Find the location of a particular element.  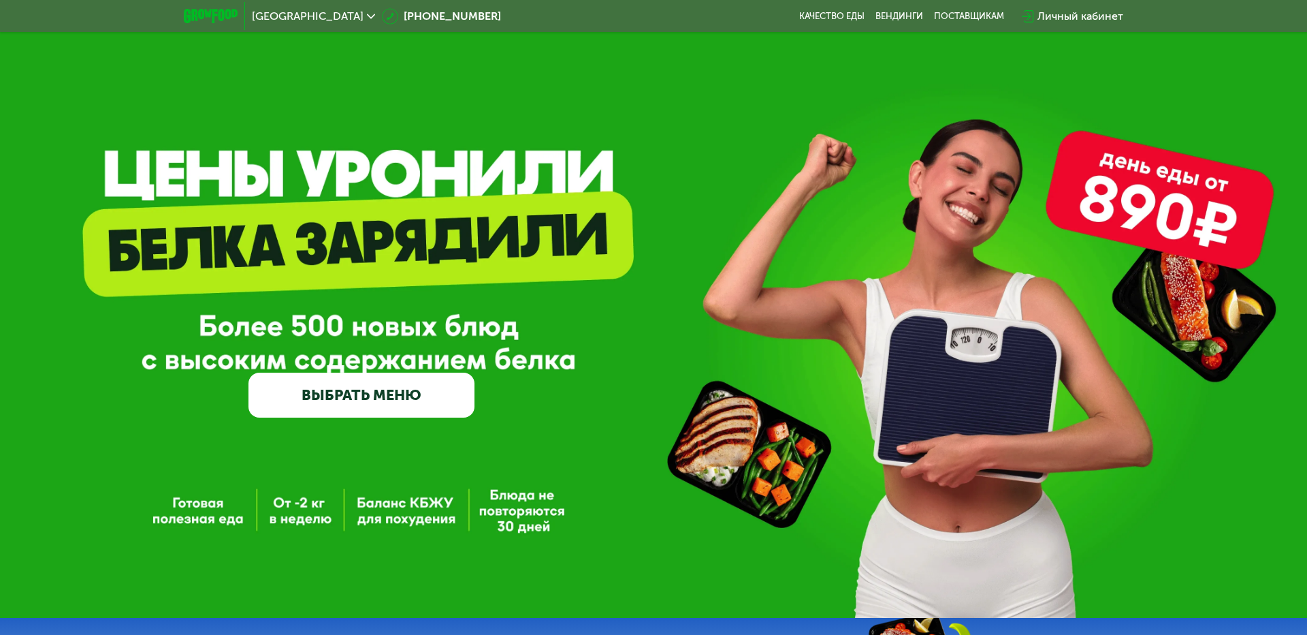

a: Вендинги is located at coordinates (900, 16).